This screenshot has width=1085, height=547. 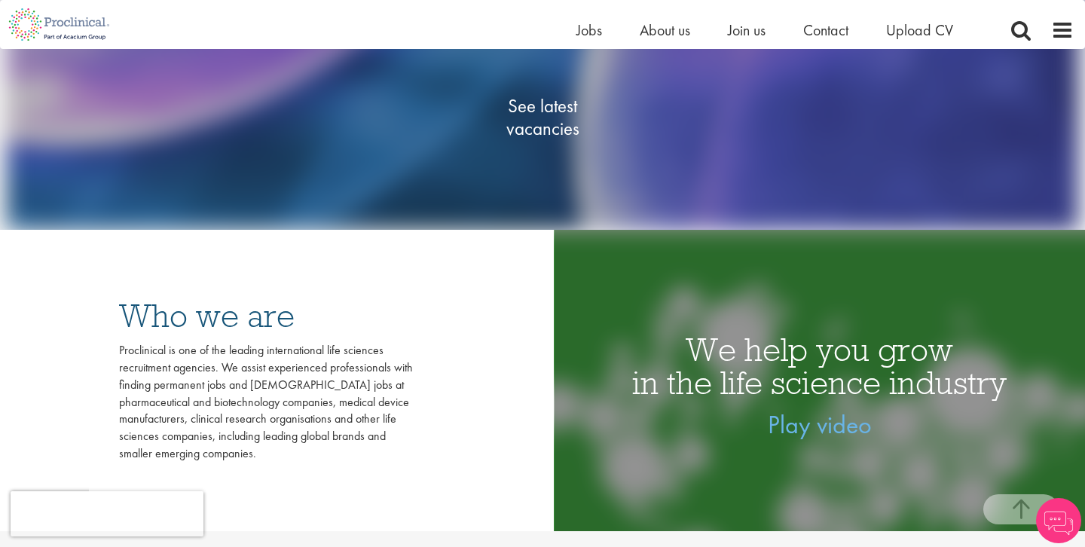 What do you see at coordinates (747, 30) in the screenshot?
I see `span: Join us` at bounding box center [747, 30].